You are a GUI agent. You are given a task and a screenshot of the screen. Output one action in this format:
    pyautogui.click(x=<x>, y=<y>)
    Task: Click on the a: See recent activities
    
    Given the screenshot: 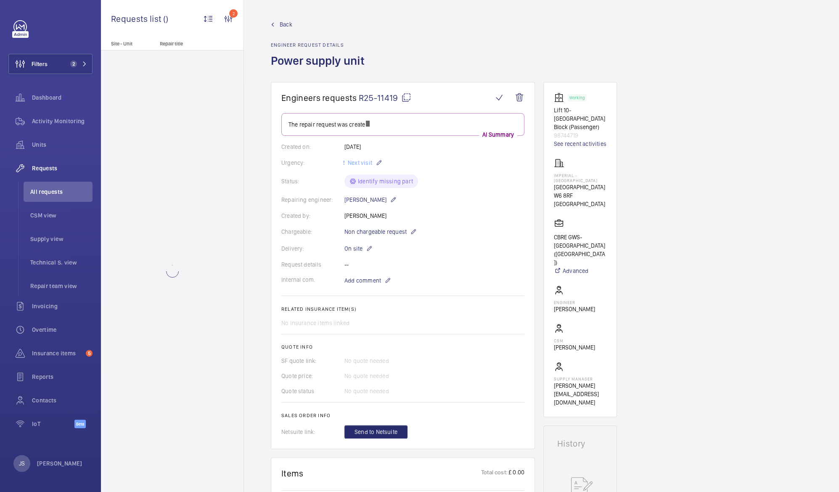 What is the action you would take?
    pyautogui.click(x=580, y=144)
    